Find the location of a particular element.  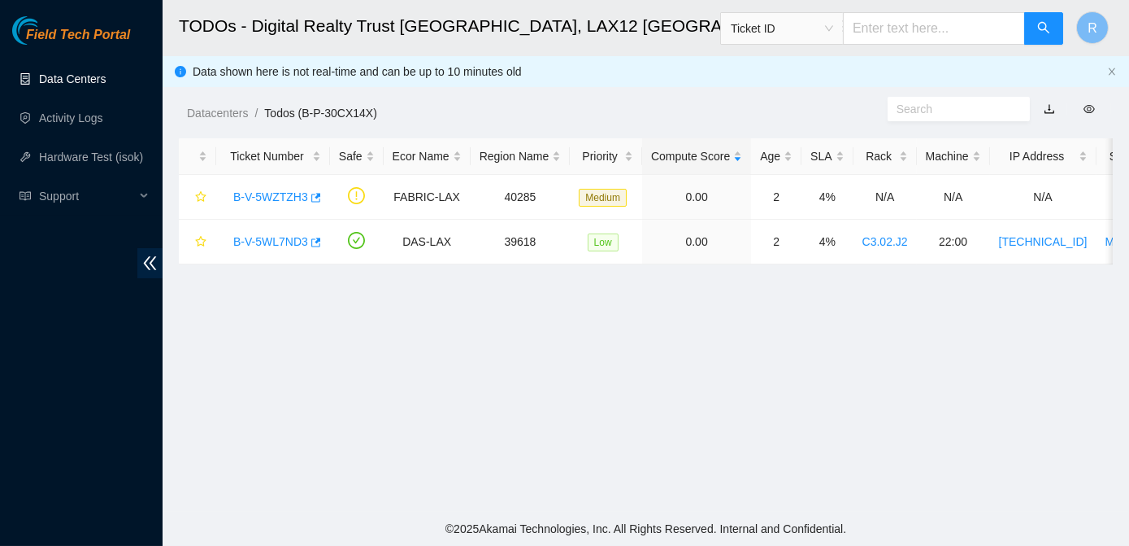

span: eye is located at coordinates (1090, 109).